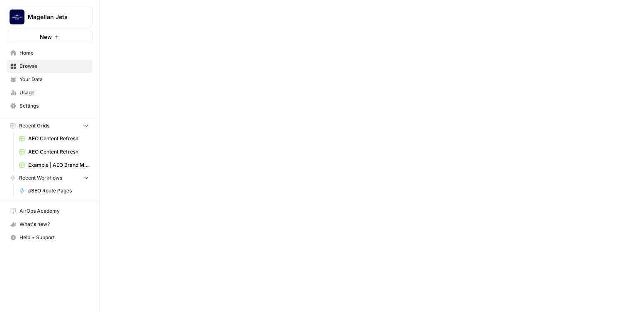 The height and width of the screenshot is (312, 627). I want to click on span: Magellan Jets, so click(53, 17).